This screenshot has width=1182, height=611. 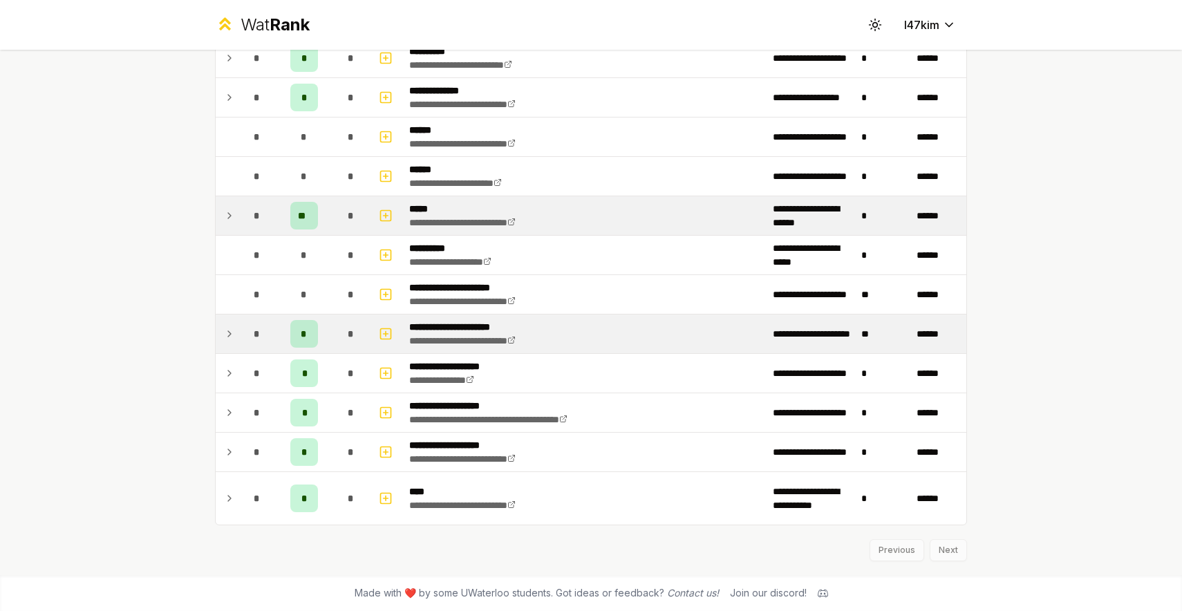 What do you see at coordinates (290, 24) in the screenshot?
I see `span: Rank` at bounding box center [290, 24].